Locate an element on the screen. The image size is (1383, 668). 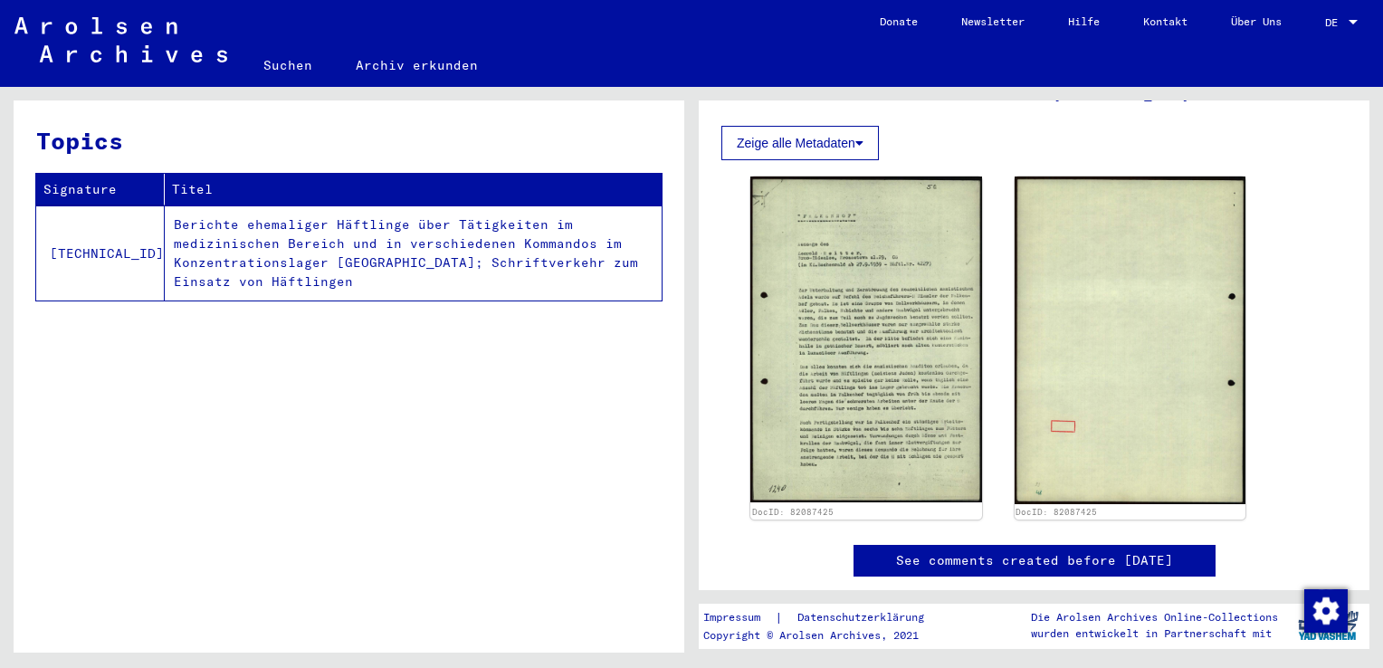
div: Zustimmung ändern is located at coordinates (1325, 610).